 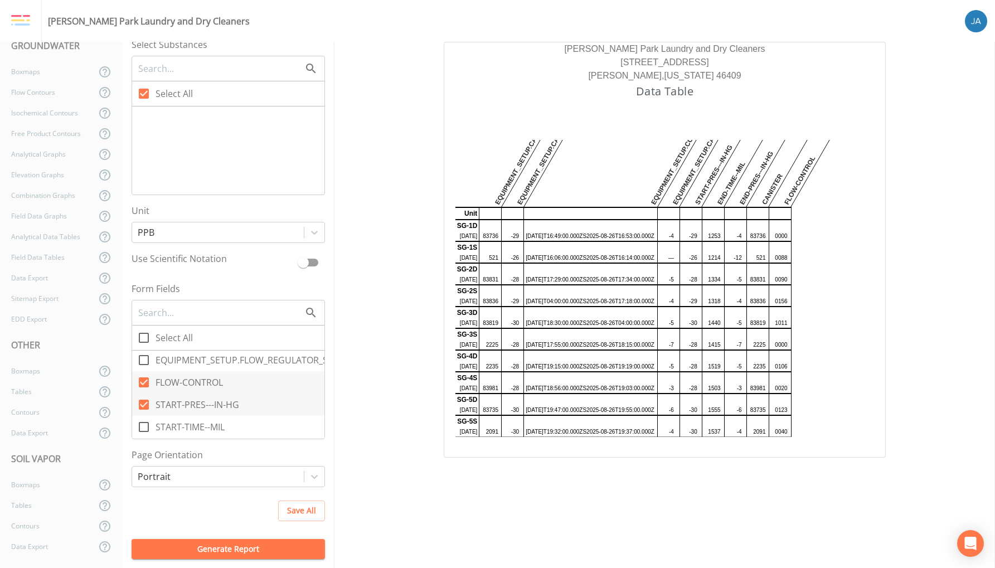 What do you see at coordinates (778, 302) in the screenshot?
I see `td: 0156` at bounding box center [778, 302].